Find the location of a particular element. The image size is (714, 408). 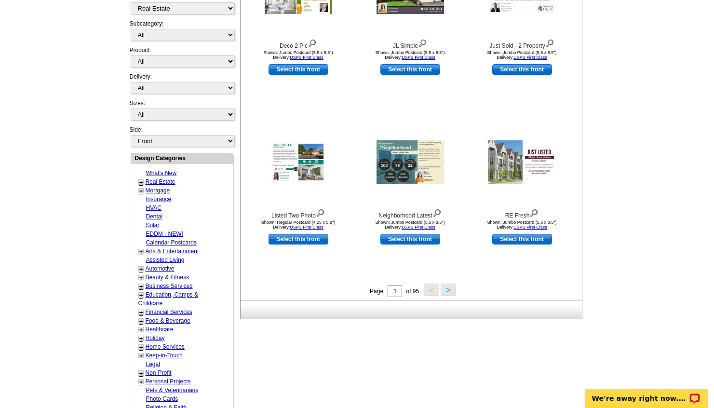

a: Food & Beverage is located at coordinates (168, 320).